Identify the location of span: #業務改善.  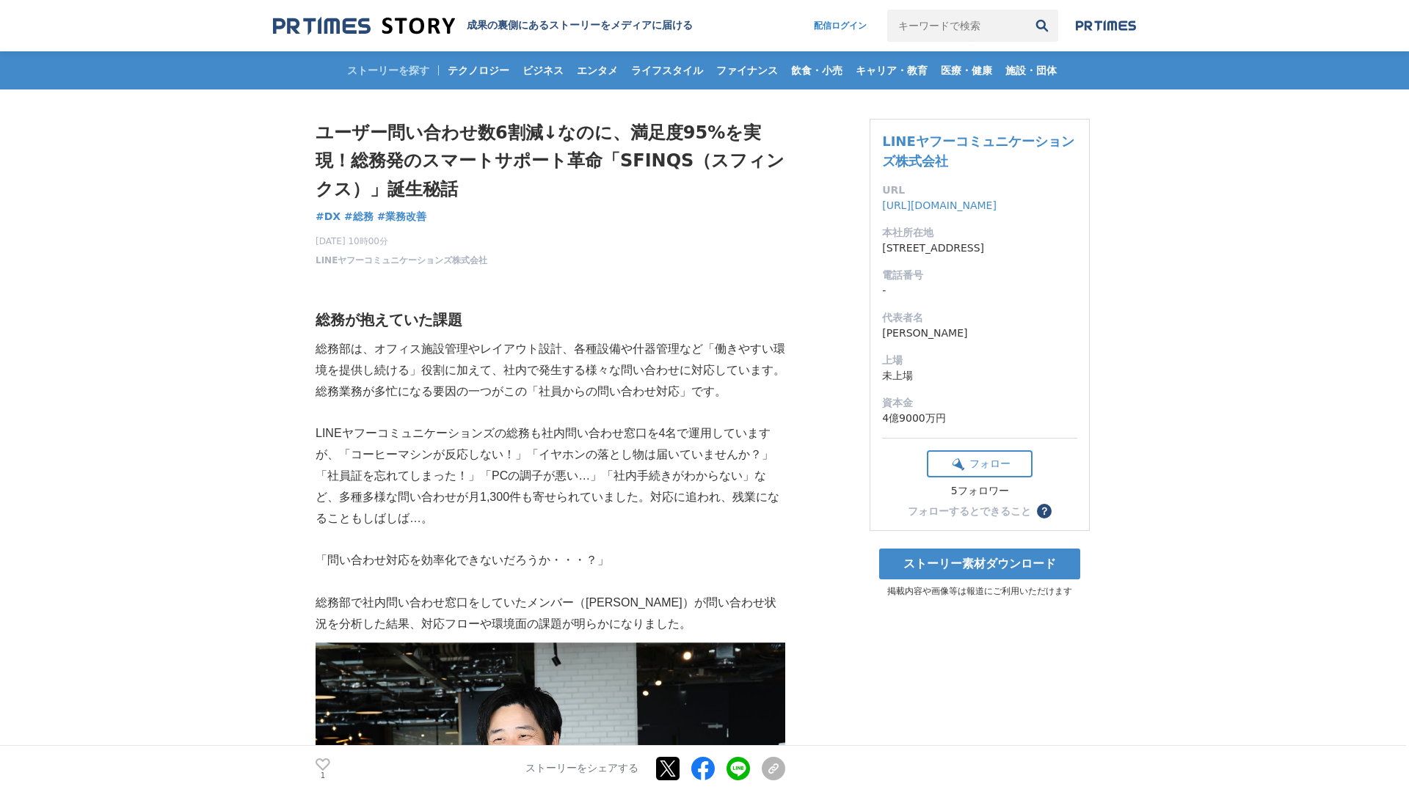
(402, 216).